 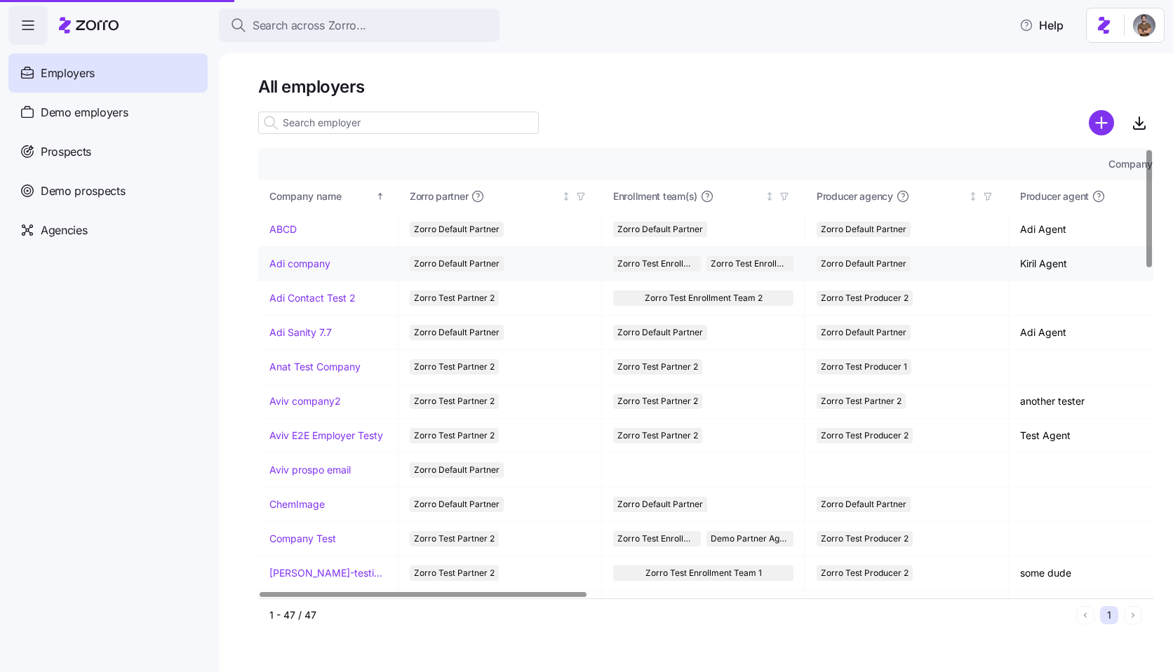 I want to click on span: Zorro partner, so click(x=438, y=196).